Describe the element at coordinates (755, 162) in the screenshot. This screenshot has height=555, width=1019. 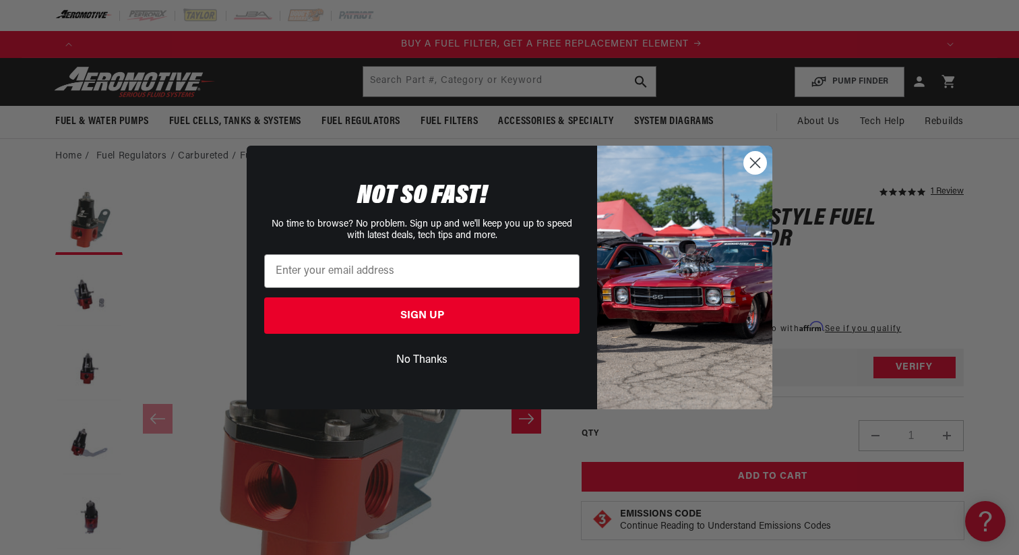
I see `button: Close dialog` at that location.